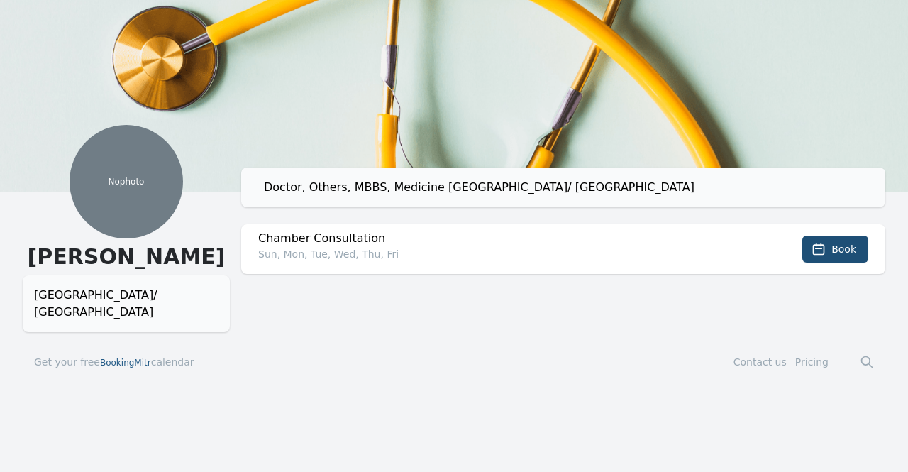  Describe the element at coordinates (114, 362) in the screenshot. I see `a: Get your freeBookingMitrcalendar` at that location.